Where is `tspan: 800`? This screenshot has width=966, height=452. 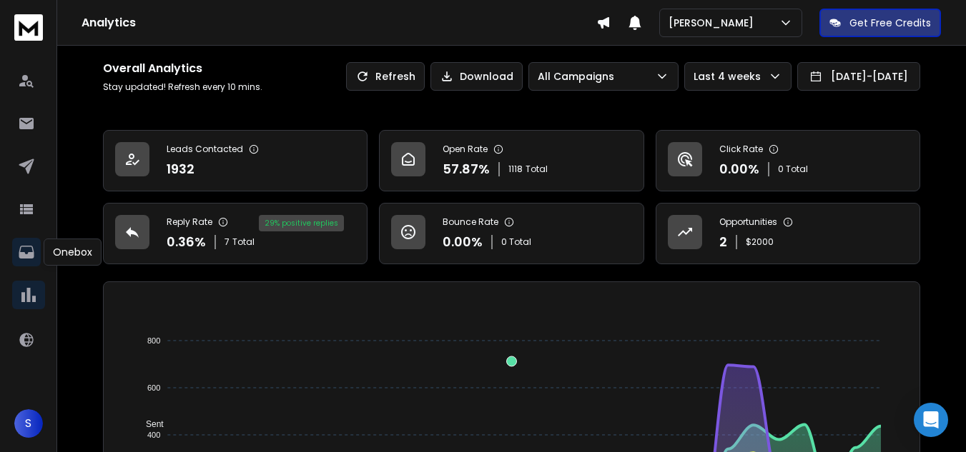
tspan: 800 is located at coordinates (154, 341).